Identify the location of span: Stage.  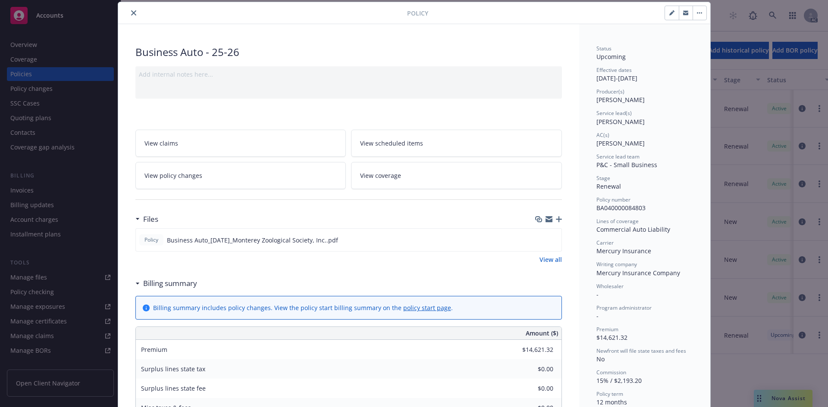
(603, 178).